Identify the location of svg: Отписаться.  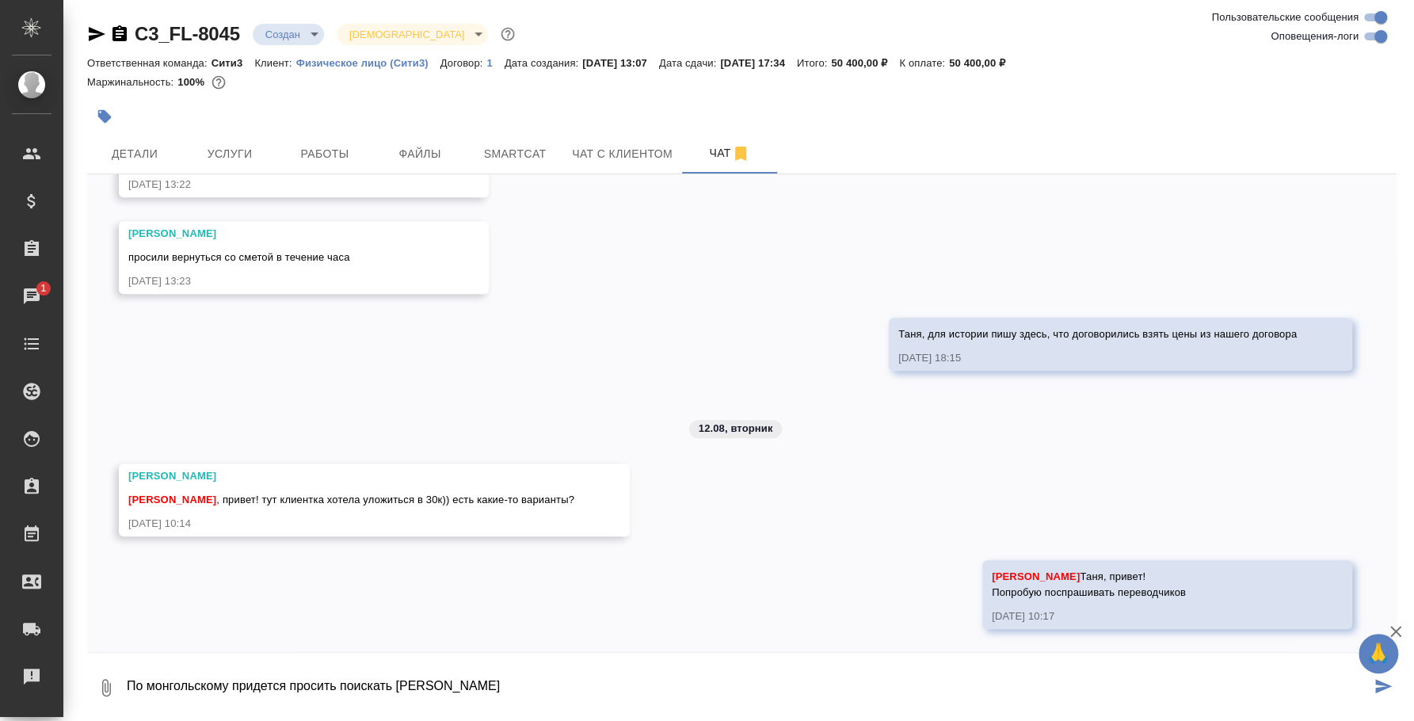
(741, 154).